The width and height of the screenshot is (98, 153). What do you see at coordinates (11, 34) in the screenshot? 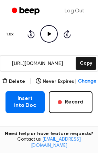
I see `button: 1.0x` at bounding box center [11, 34].